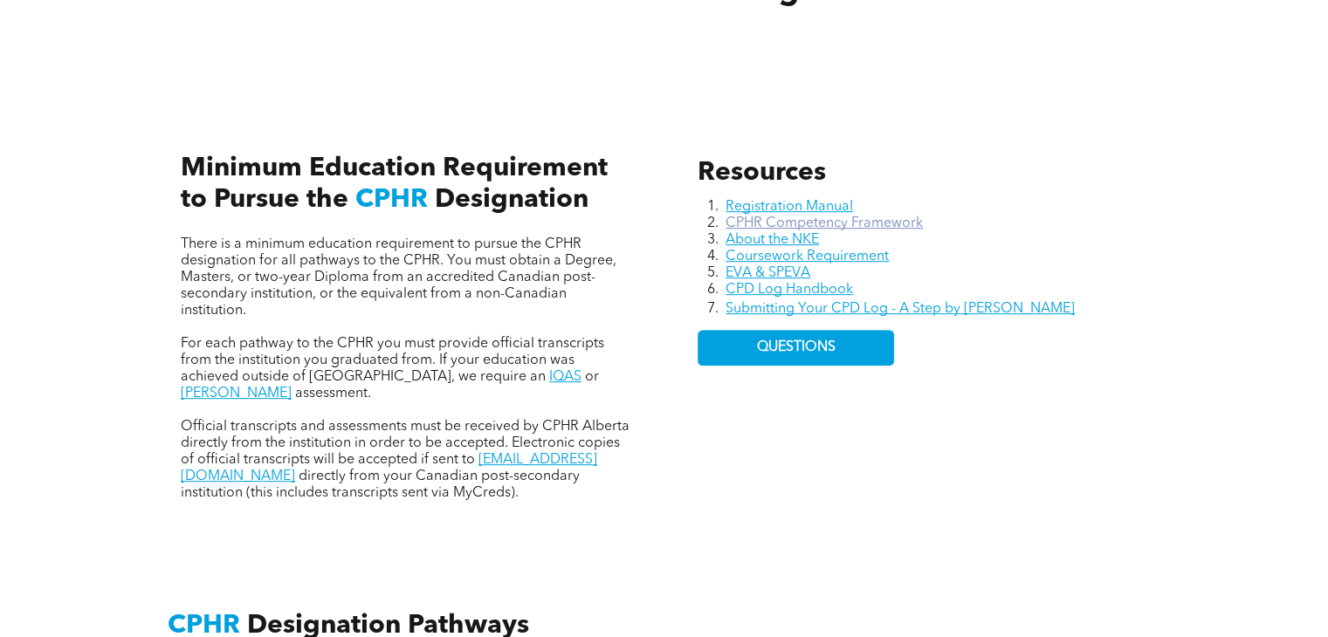 The width and height of the screenshot is (1328, 637). Describe the element at coordinates (392, 361) in the screenshot. I see `span: For each pathway to the CPHR you must provide official transcripts from the institution you gradu...` at that location.